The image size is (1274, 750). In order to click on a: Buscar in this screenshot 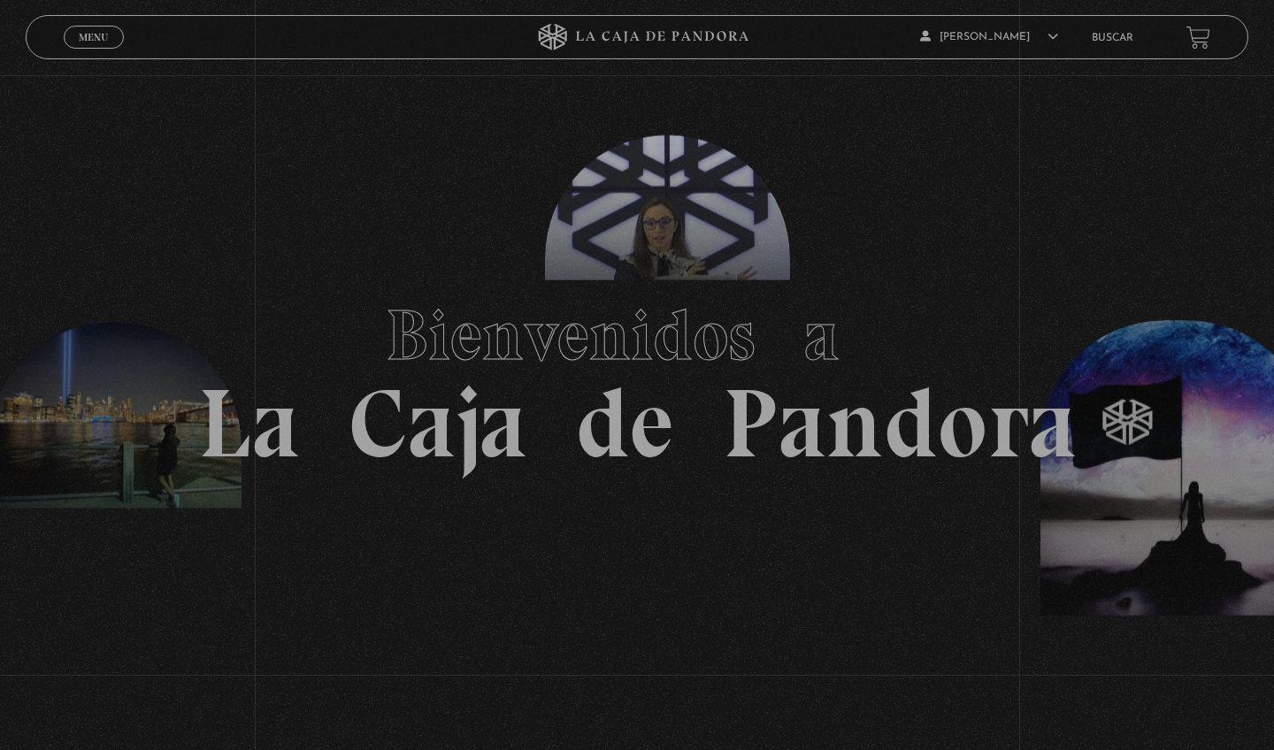, I will do `click(1112, 38)`.